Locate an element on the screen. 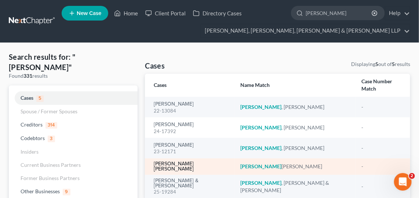 This screenshot has height=198, width=419. span: Insiders is located at coordinates (29, 152).